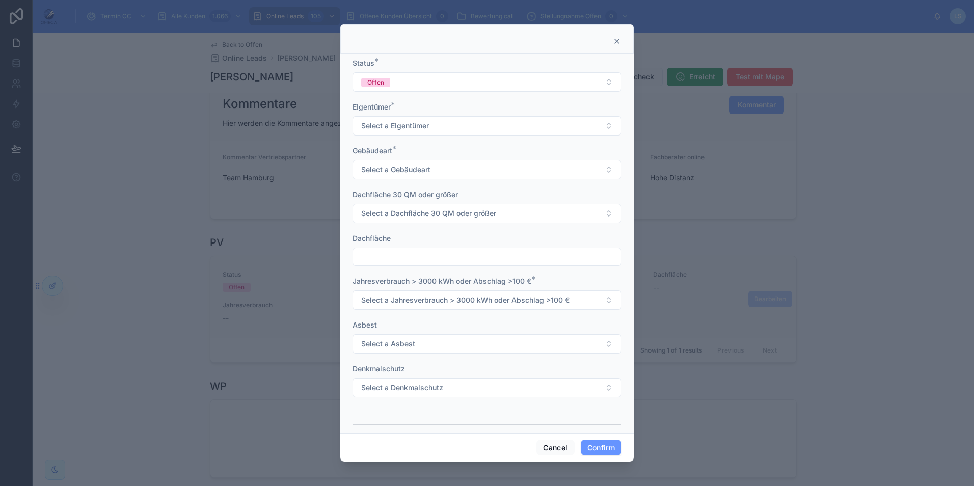 The height and width of the screenshot is (486, 974). I want to click on span: Dachfläche, so click(372, 238).